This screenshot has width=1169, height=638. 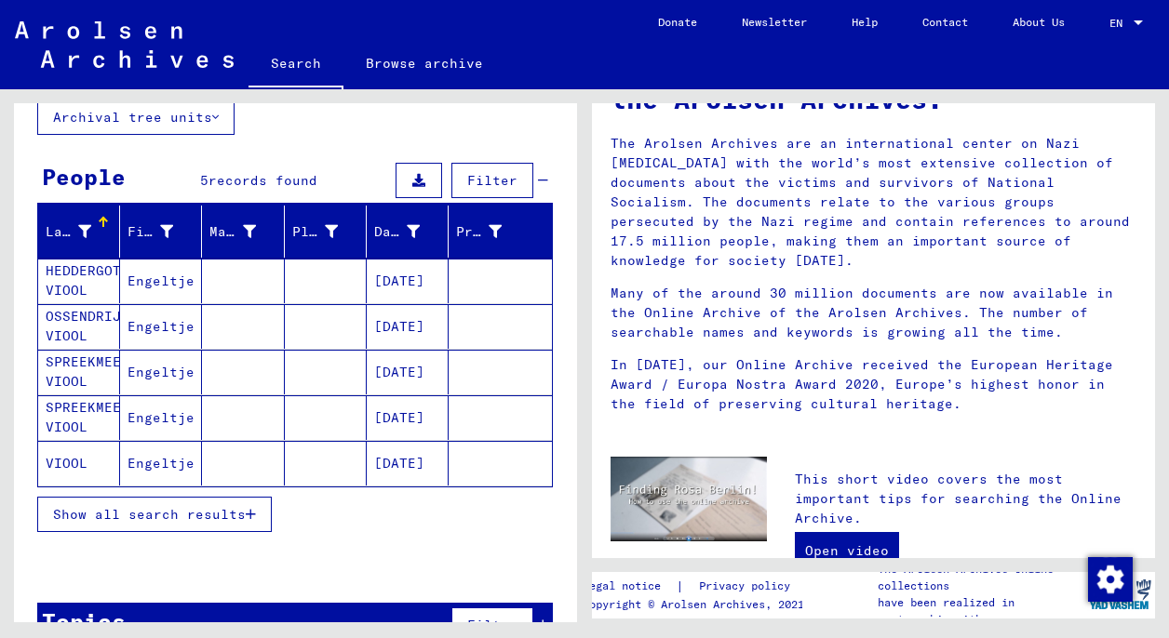 I want to click on img: video.jpg, so click(x=689, y=500).